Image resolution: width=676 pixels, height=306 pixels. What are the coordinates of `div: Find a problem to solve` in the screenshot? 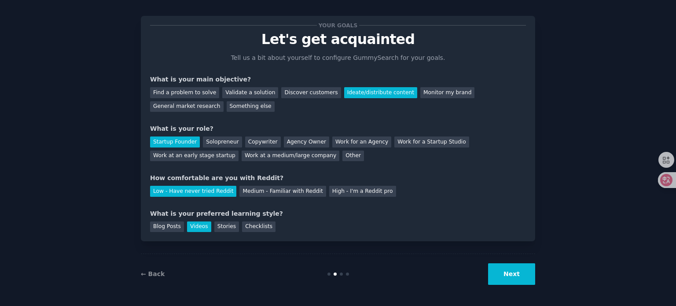 It's located at (184, 92).